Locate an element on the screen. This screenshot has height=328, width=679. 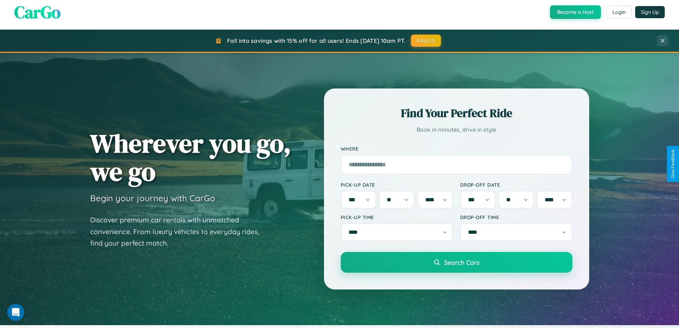
label: Pick-up Date is located at coordinates (397, 184).